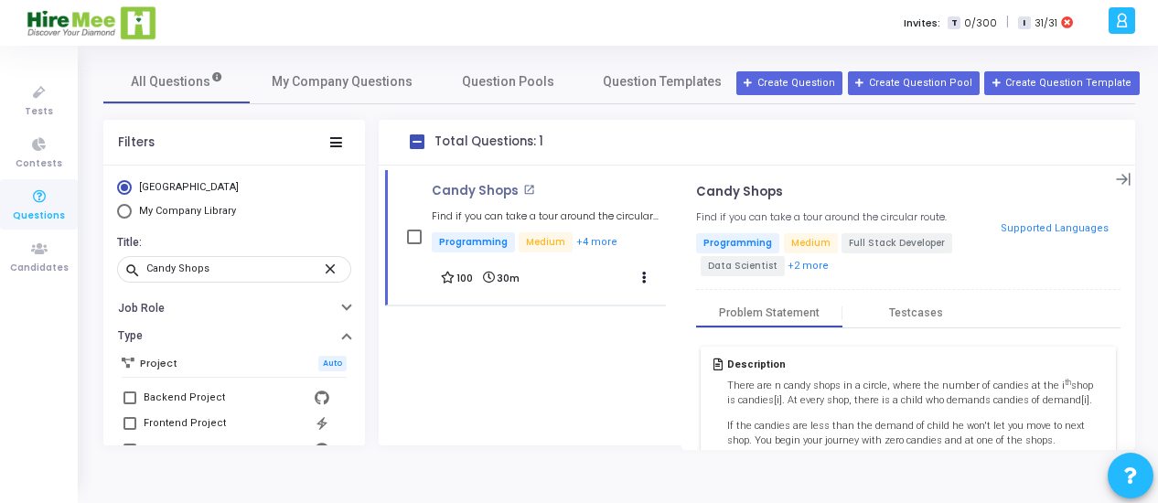  What do you see at coordinates (234, 201) in the screenshot?
I see `mat-radio-group: Select Library` at bounding box center [234, 201].